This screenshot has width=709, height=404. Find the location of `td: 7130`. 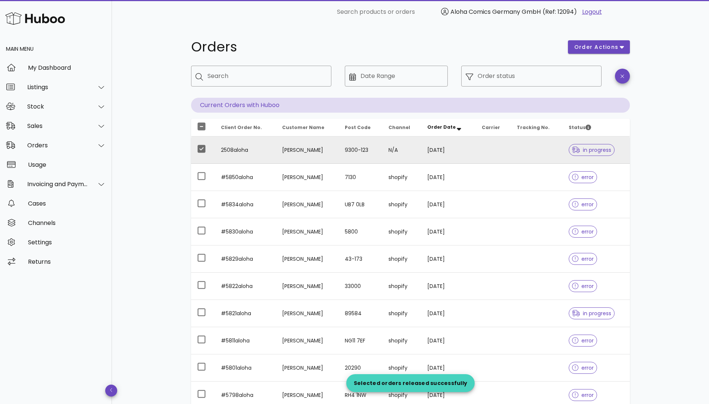

td: 7130 is located at coordinates (361, 177).